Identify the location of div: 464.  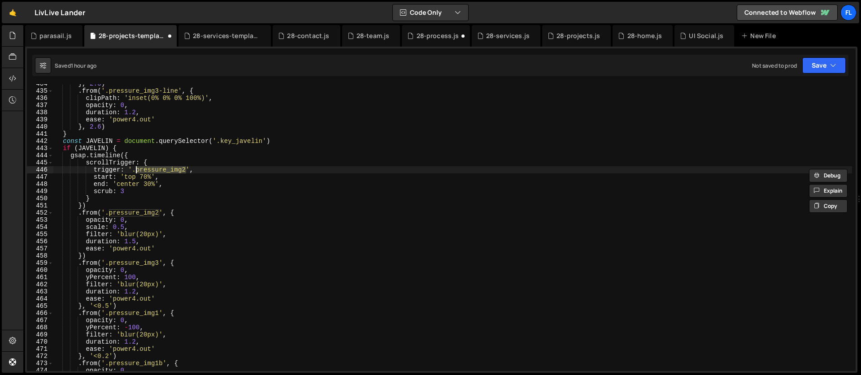
(40, 299).